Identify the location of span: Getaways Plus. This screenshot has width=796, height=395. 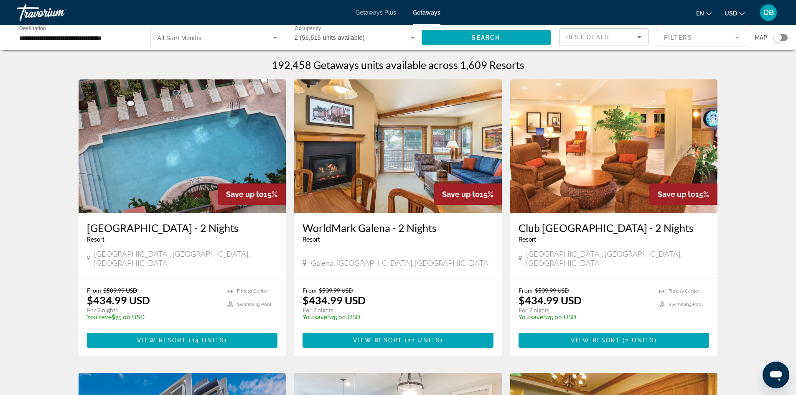
(376, 13).